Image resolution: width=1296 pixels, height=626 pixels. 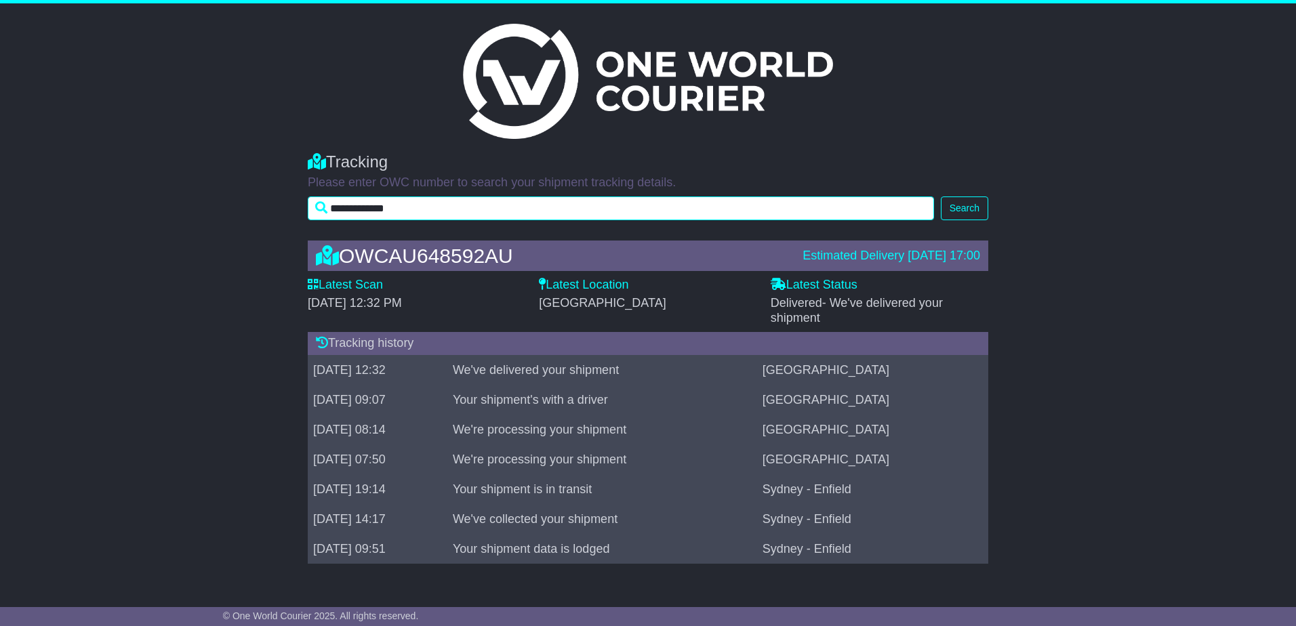 What do you see at coordinates (602, 519) in the screenshot?
I see `td: We've collected your shipment` at bounding box center [602, 519].